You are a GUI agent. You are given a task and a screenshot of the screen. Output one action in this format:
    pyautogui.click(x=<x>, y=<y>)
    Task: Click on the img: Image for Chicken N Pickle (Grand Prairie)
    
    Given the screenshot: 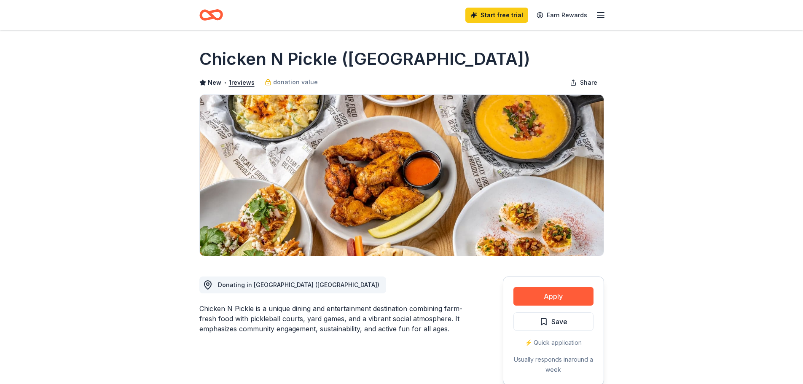 What is the action you would take?
    pyautogui.click(x=402, y=175)
    